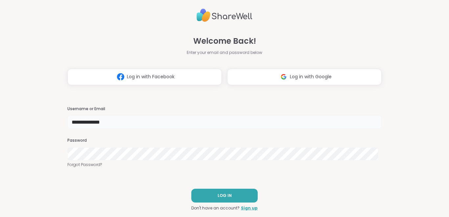 This screenshot has width=449, height=217. I want to click on button: Log in with Google, so click(304, 77).